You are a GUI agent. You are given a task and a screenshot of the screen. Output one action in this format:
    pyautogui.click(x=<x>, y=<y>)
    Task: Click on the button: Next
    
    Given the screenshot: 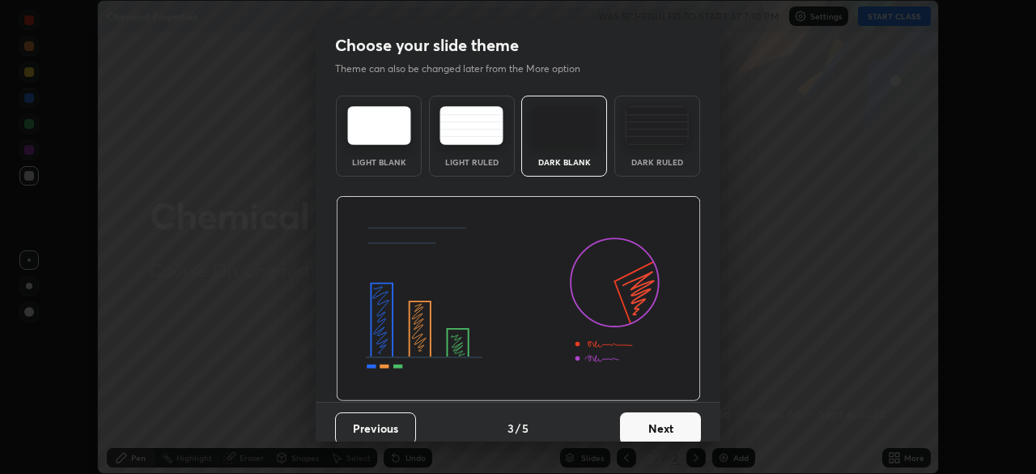 What is the action you would take?
    pyautogui.click(x=661, y=428)
    